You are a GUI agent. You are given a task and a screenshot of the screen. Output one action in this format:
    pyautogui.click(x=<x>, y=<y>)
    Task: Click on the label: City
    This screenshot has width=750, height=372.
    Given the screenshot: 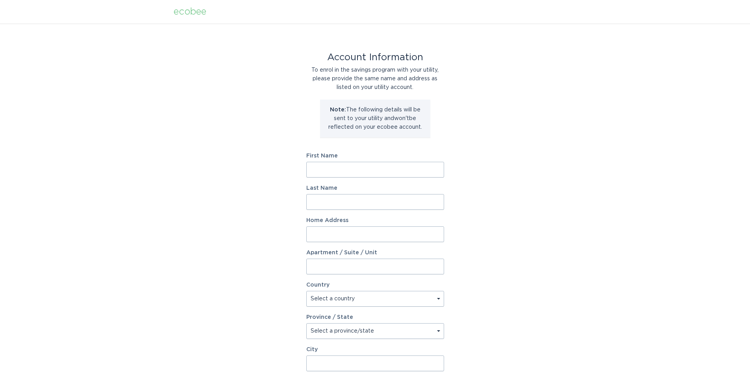 What is the action you would take?
    pyautogui.click(x=375, y=350)
    